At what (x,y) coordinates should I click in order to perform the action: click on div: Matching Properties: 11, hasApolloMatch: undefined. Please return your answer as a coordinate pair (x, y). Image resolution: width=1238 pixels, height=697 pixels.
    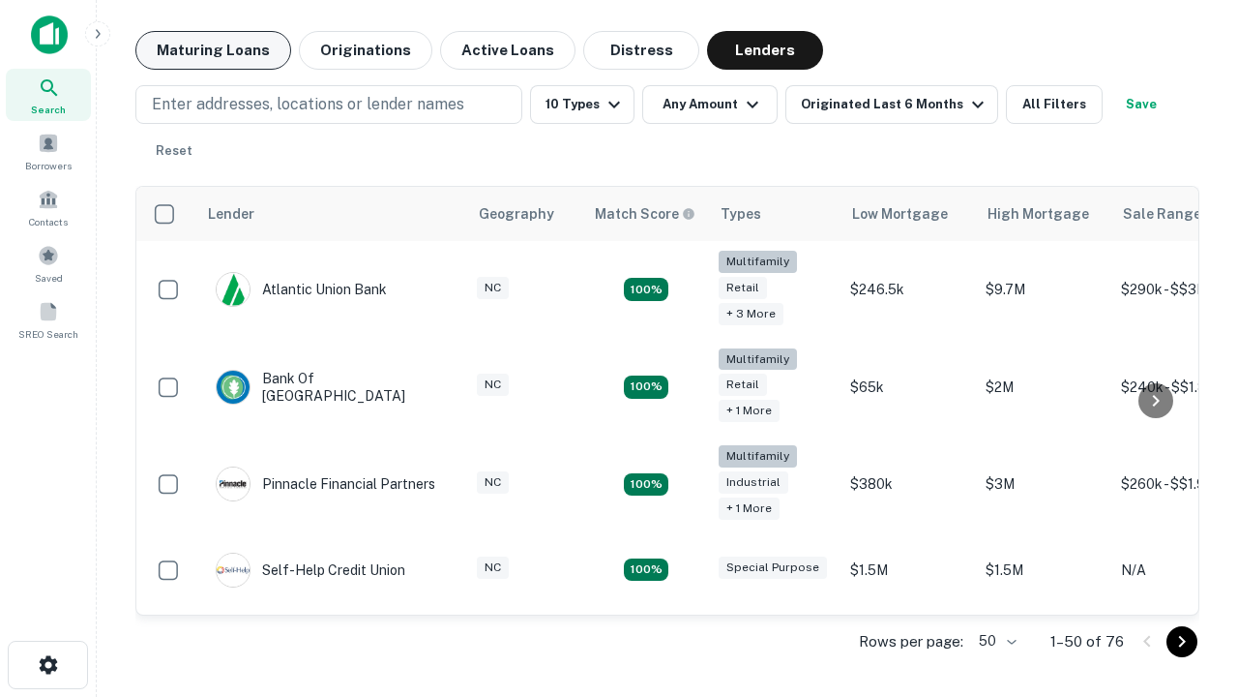
    Looking at the image, I should click on (646, 570).